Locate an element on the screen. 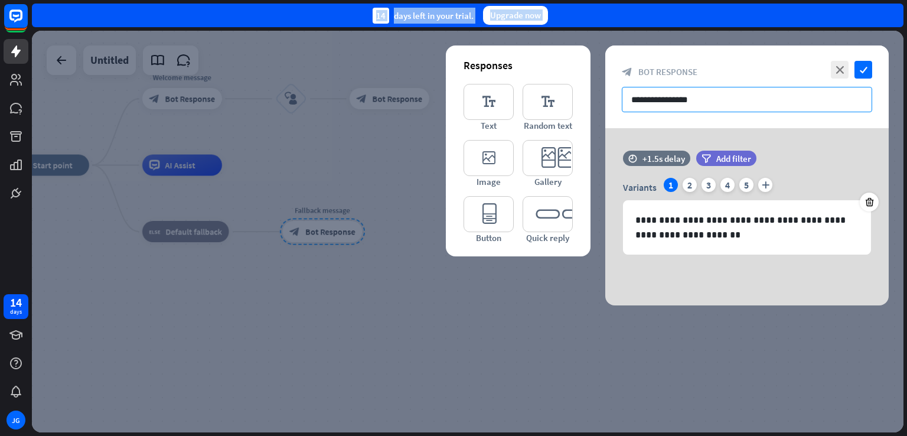  i: check is located at coordinates (863, 70).